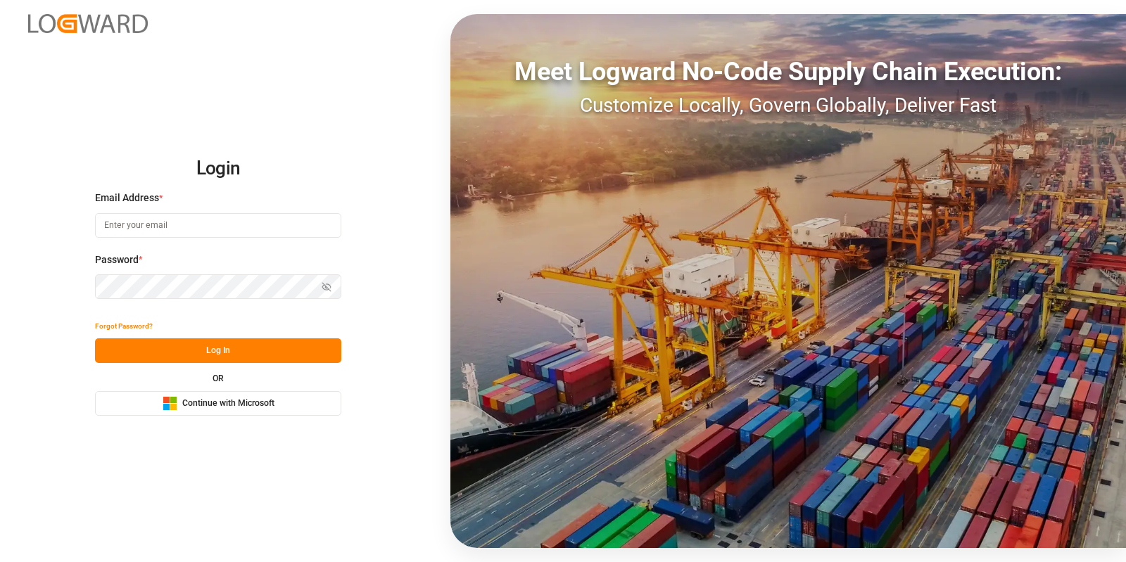 The image size is (1126, 562). What do you see at coordinates (127, 198) in the screenshot?
I see `span: Email Address` at bounding box center [127, 198].